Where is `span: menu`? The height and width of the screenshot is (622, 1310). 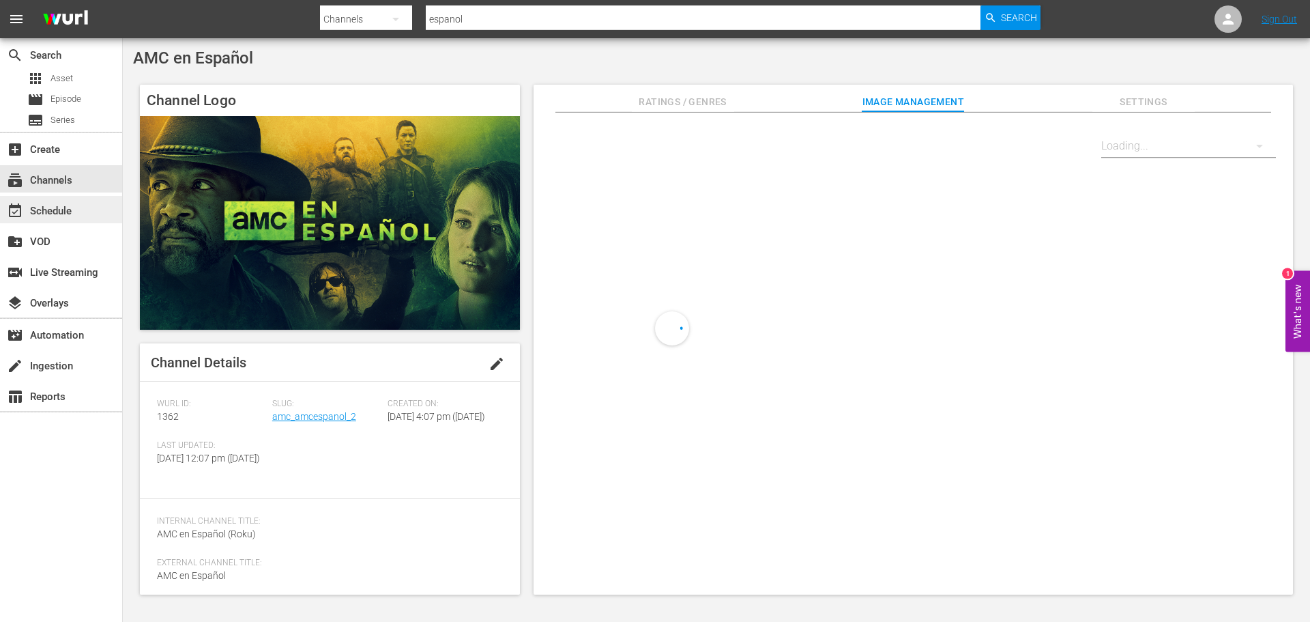
span: menu is located at coordinates (16, 19).